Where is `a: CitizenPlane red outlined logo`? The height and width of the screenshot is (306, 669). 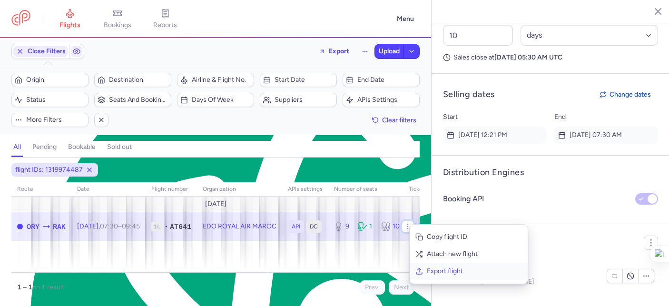
a: CitizenPlane red outlined logo is located at coordinates (21, 19).